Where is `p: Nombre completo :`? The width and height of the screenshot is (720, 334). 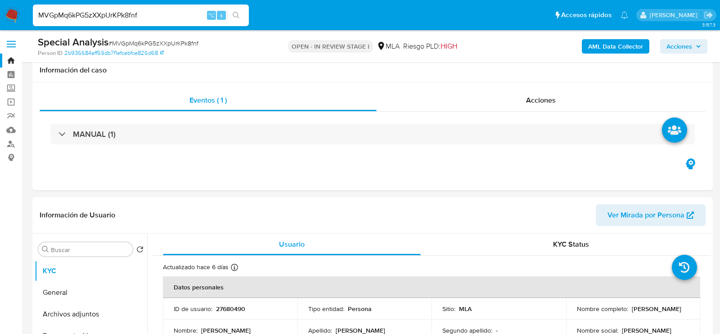
p: Nombre completo : is located at coordinates (603, 309).